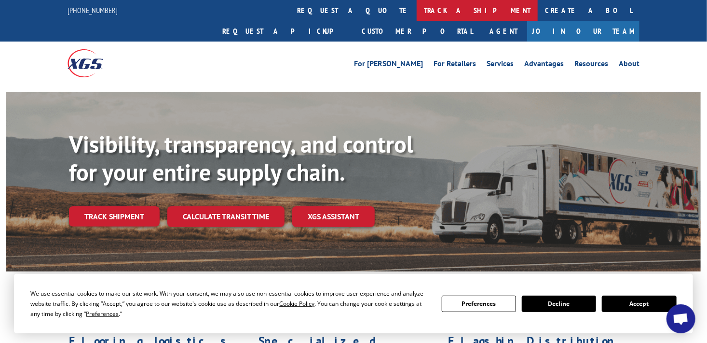  I want to click on a: Customer Portal, so click(417, 31).